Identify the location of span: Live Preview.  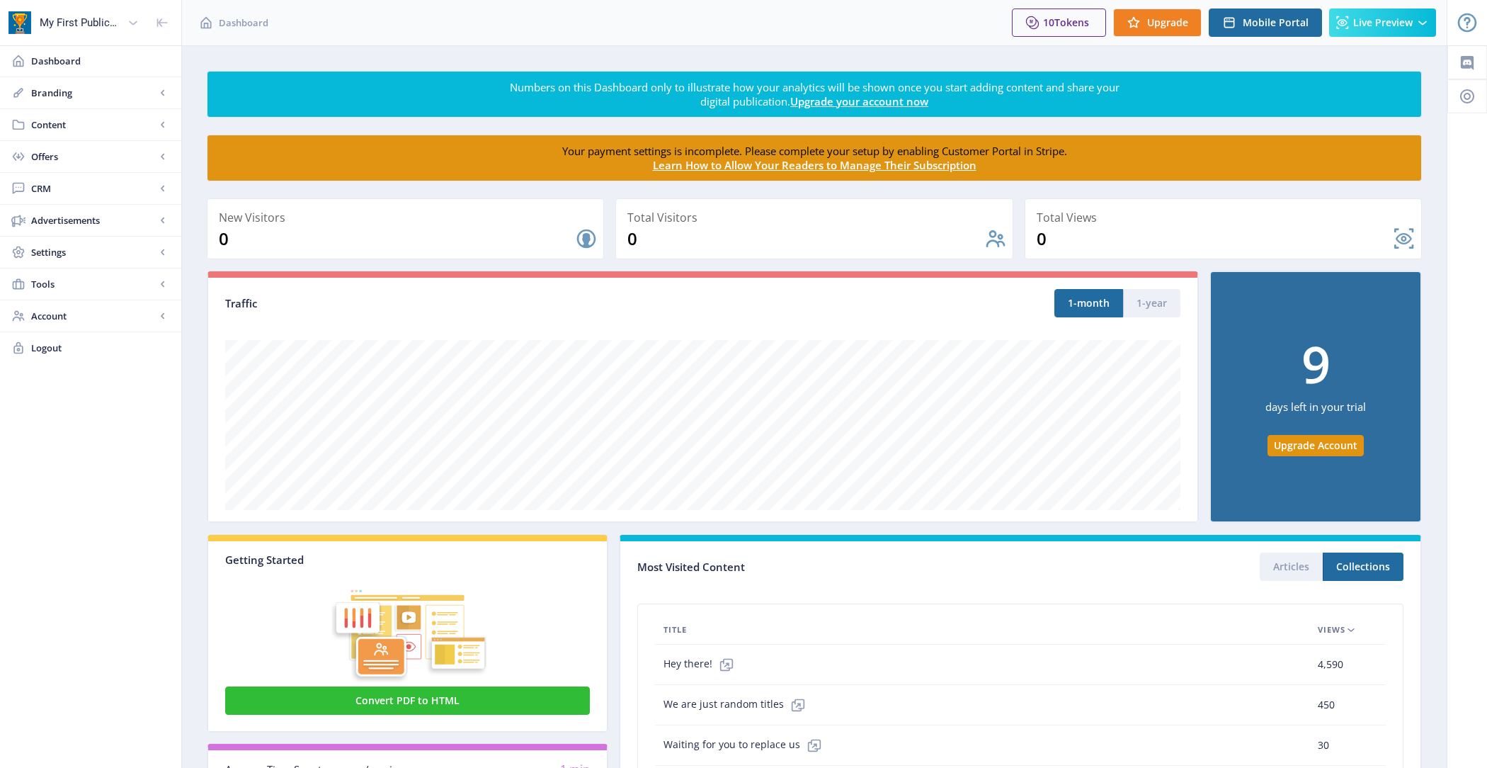
(1383, 23).